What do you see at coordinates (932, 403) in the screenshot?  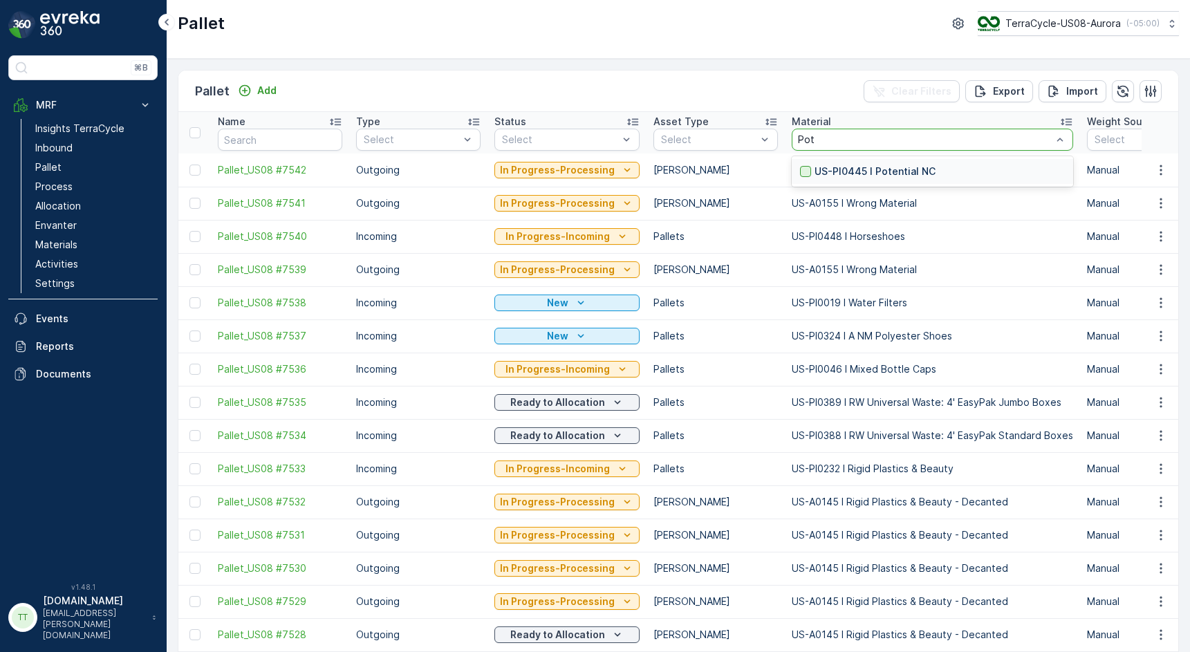 I see `td: US-PI0389 I RW Universal Waste: 4' EasyPak Jumbo Boxes` at bounding box center [932, 403].